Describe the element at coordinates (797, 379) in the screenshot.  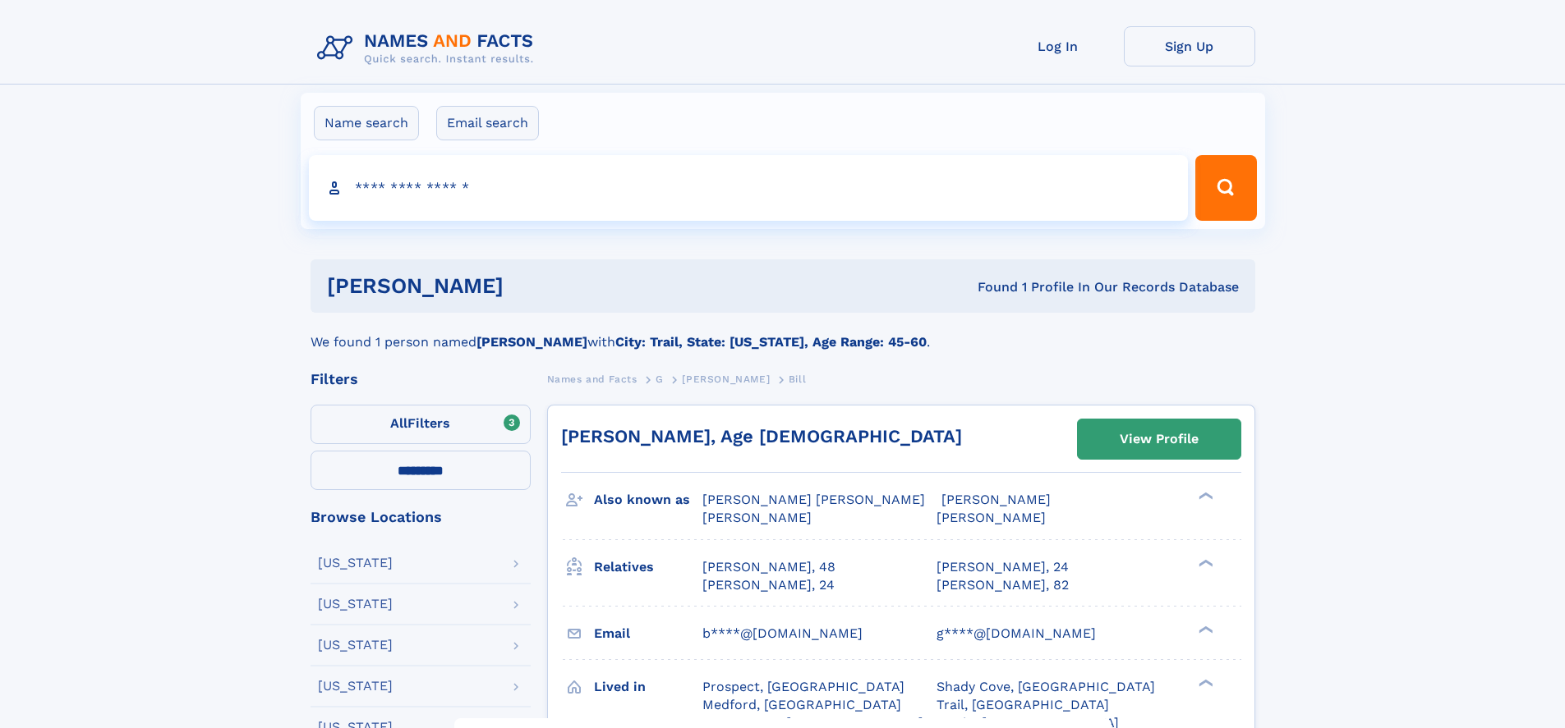
I see `span: Bill` at that location.